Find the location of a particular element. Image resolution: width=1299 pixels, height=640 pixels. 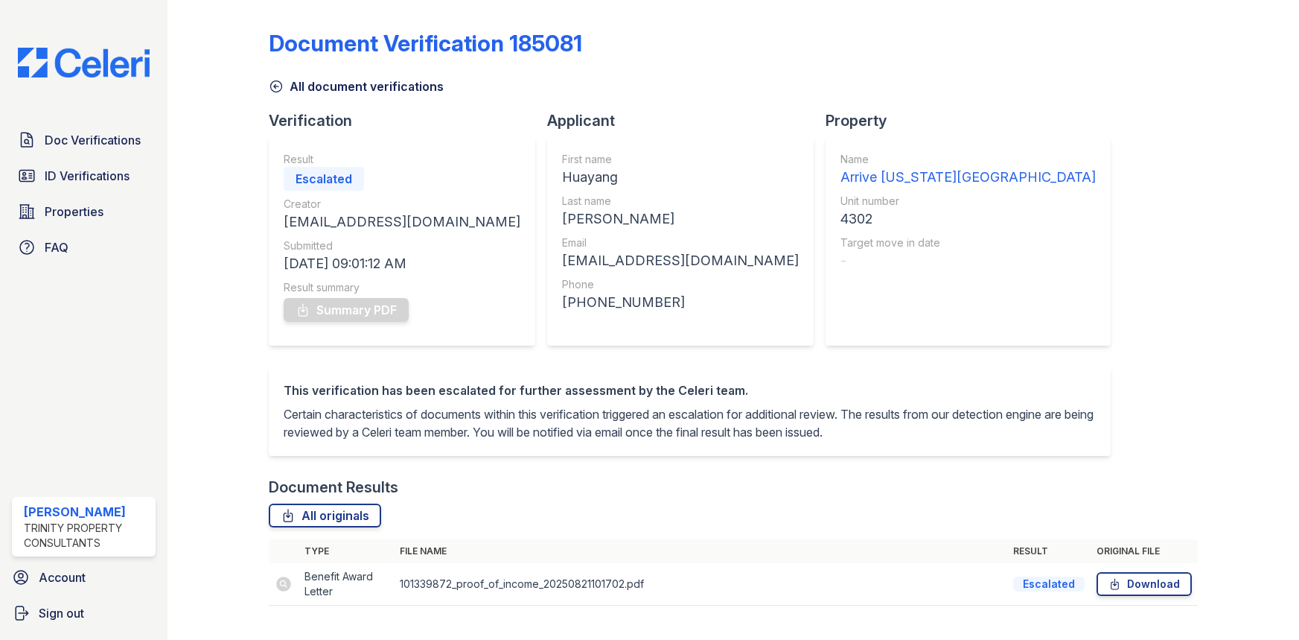

p: Certain characteristics of documents within this verification triggered an escalation for additio... is located at coordinates (689, 423).